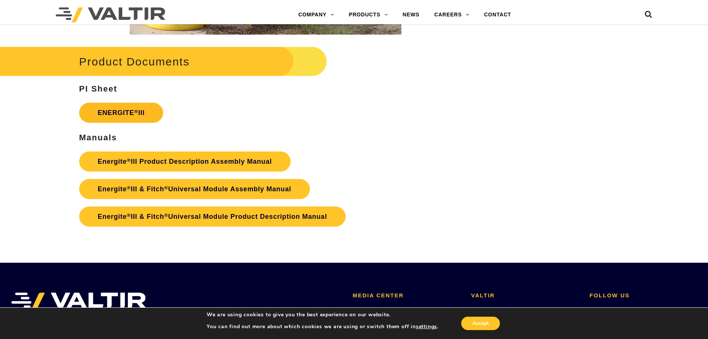 This screenshot has width=708, height=339. I want to click on a: ENERGITE®III, so click(121, 113).